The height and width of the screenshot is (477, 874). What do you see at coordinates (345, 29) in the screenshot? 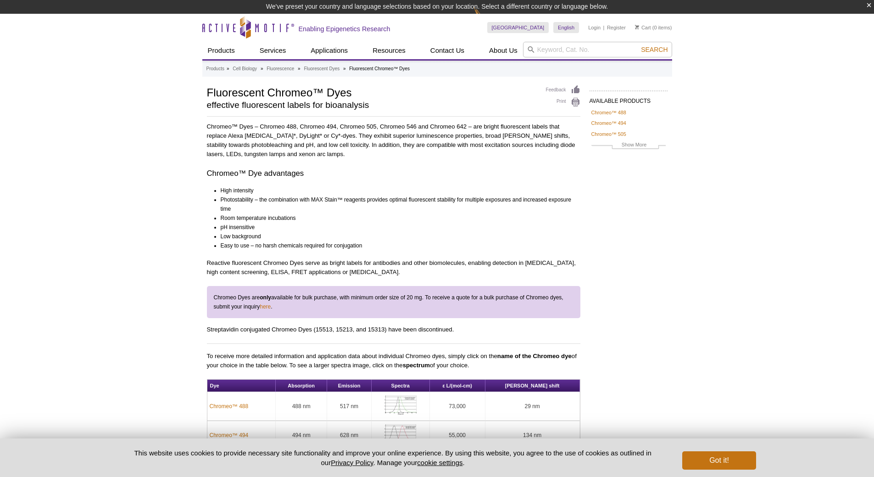
I see `h2: Enabling Epigenetics Research` at bounding box center [345, 29].